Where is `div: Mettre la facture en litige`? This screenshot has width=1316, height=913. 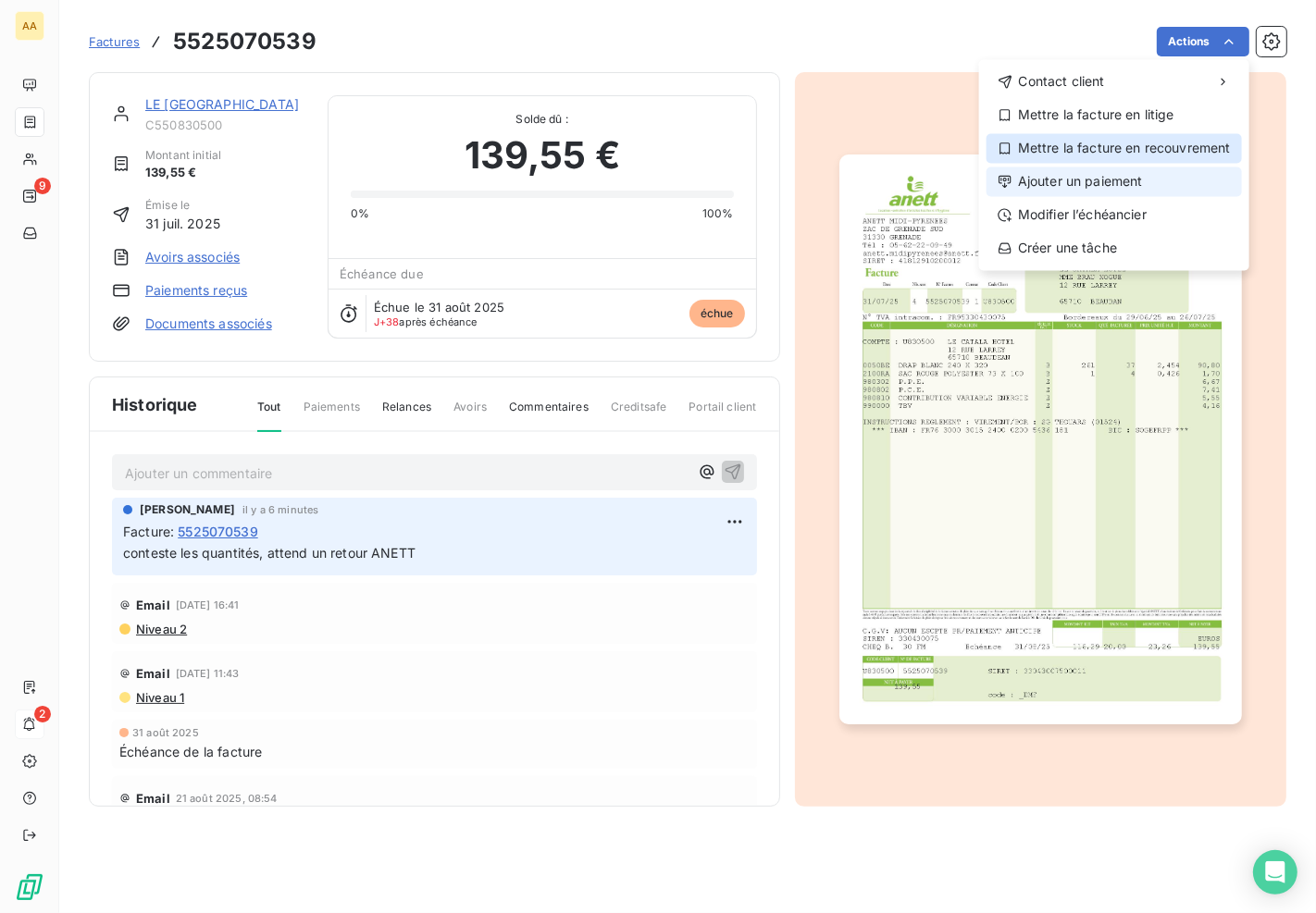 div: Mettre la facture en litige is located at coordinates (1114, 114).